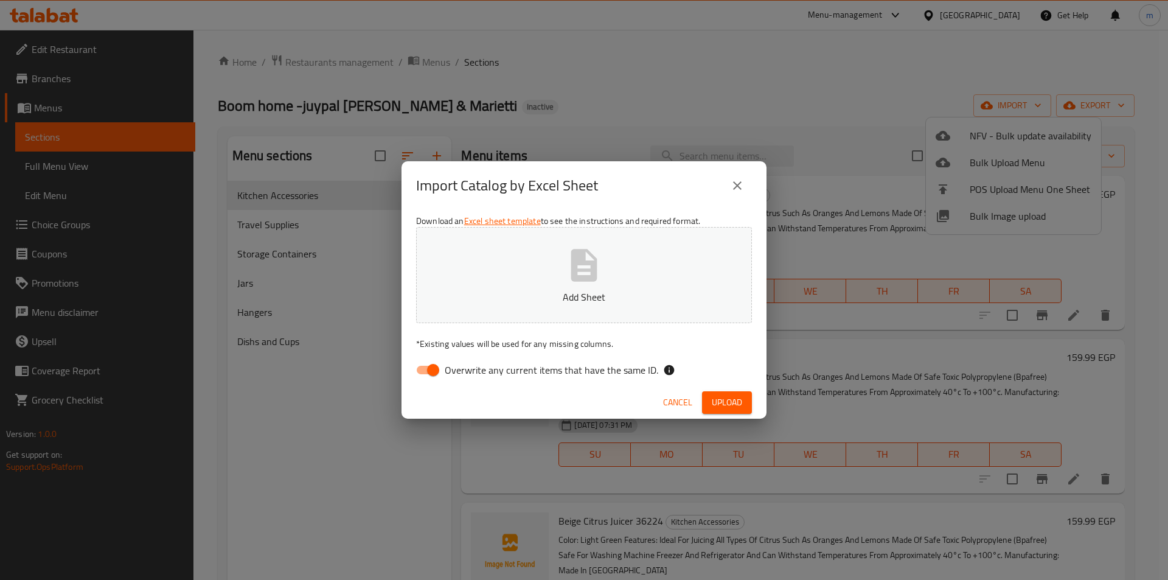 The image size is (1168, 580). I want to click on div: Download an to see the instructions and required format., so click(584, 298).